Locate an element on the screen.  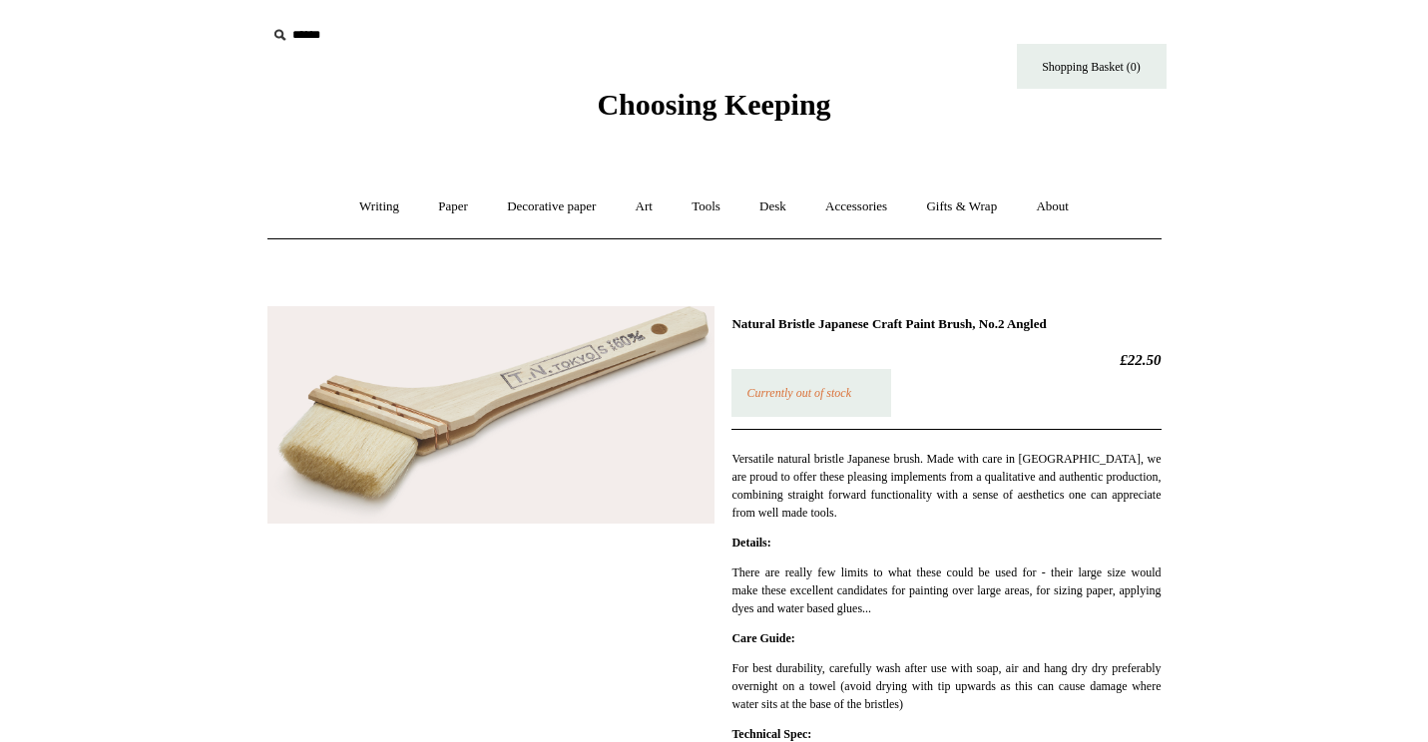
a: Accessories is located at coordinates (856, 207).